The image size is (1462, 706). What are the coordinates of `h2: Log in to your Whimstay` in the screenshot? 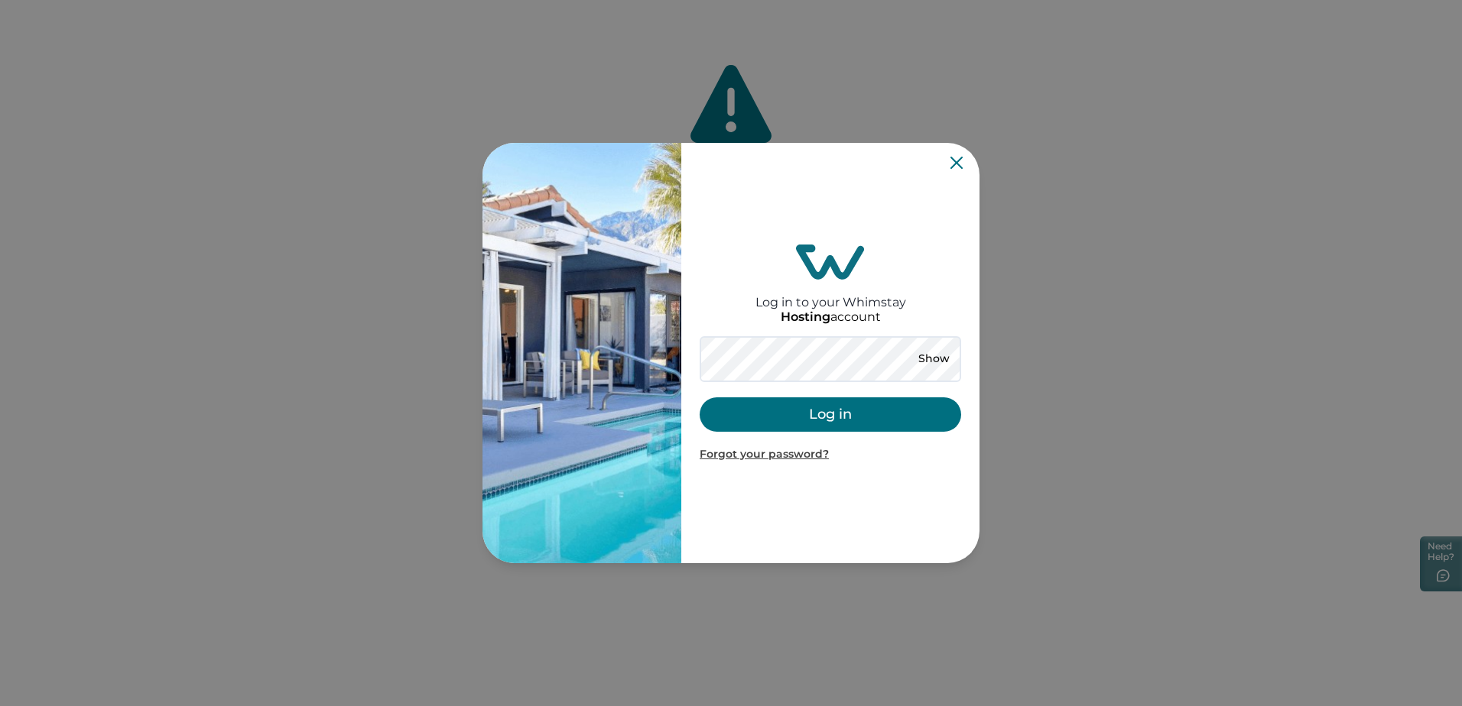 It's located at (830, 294).